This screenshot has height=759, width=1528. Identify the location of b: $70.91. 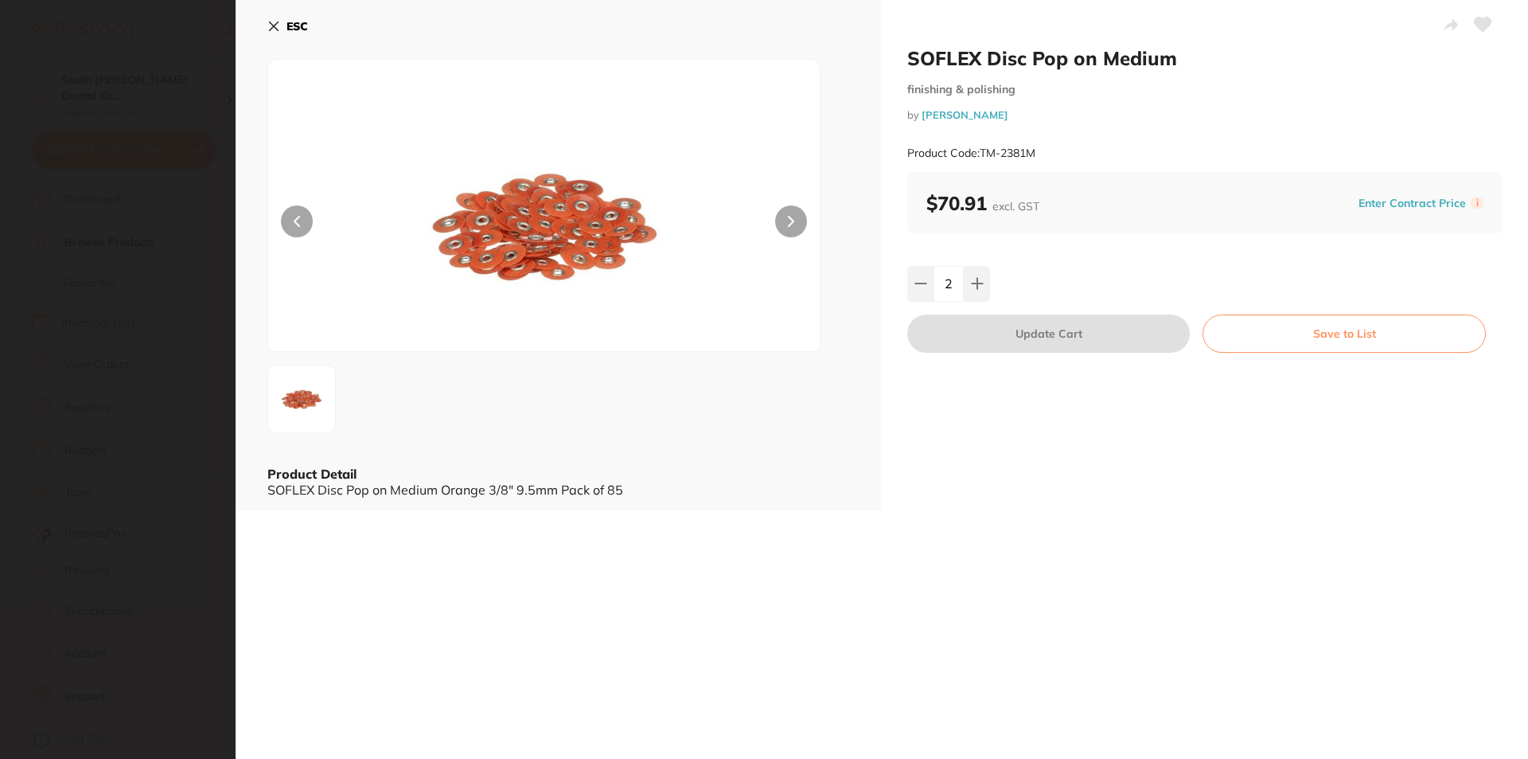
(983, 203).